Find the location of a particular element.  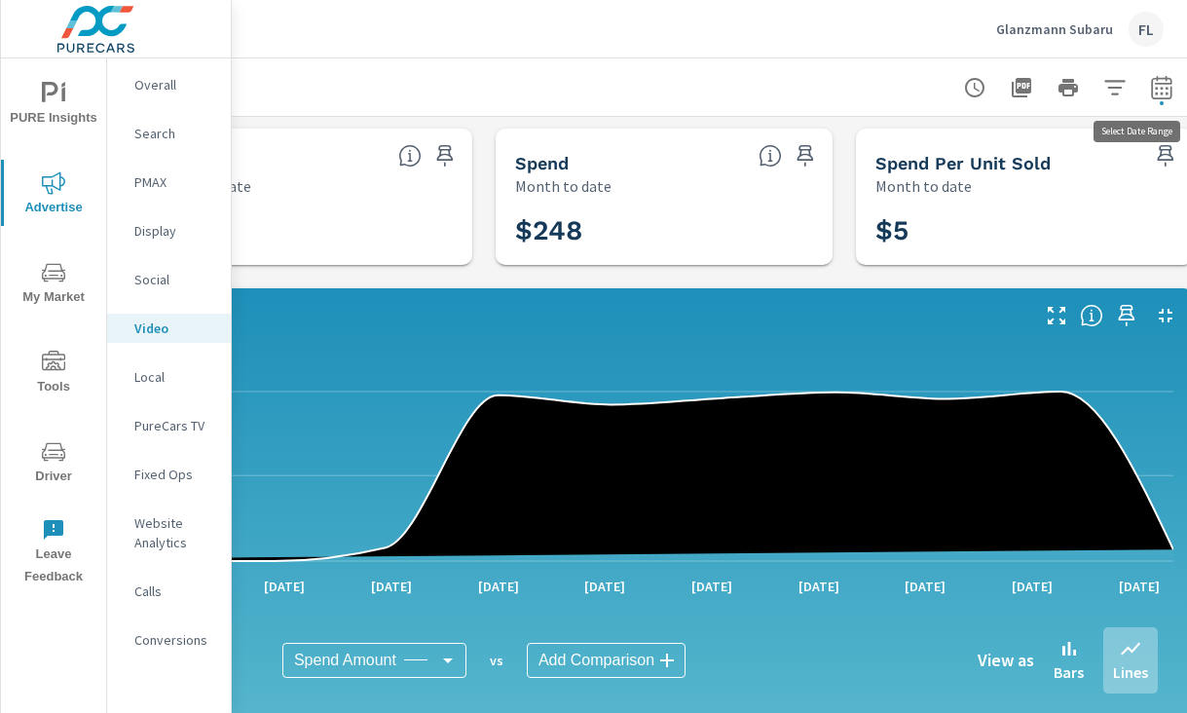

h3: 67 is located at coordinates (304, 231).